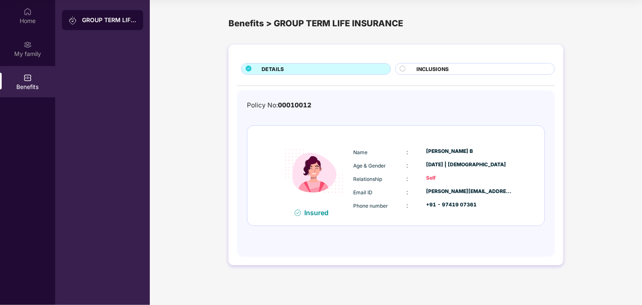 This screenshot has height=305, width=642. Describe the element at coordinates (28, 12) in the screenshot. I see `img: svg+xml;base64,PHN2ZyBpZD0iSG9tZSIgeG1sbnM9Imh0dHA6Ly93d3cudzMub3JnLzIwMDAvc3ZnIiB3aWR0aD0iMjAiIG...` at that location.